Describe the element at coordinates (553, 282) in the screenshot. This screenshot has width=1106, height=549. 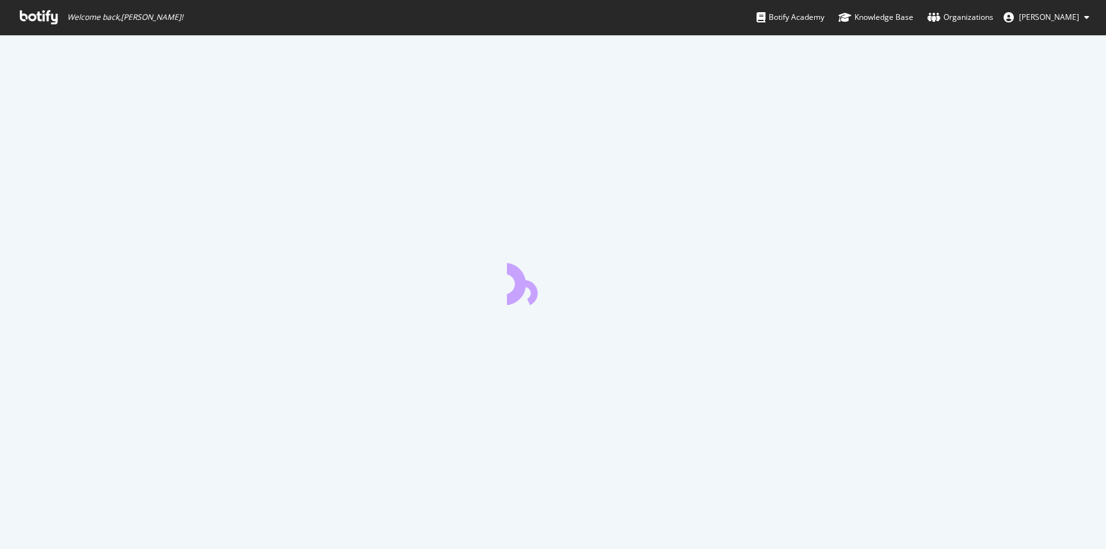
I see `div: animation` at that location.